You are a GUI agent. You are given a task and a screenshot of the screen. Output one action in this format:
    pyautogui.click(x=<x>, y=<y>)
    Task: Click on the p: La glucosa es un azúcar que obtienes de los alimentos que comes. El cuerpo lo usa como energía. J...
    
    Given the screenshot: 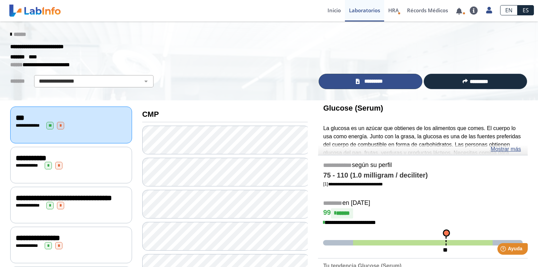 What is the action you would take?
    pyautogui.click(x=423, y=152)
    